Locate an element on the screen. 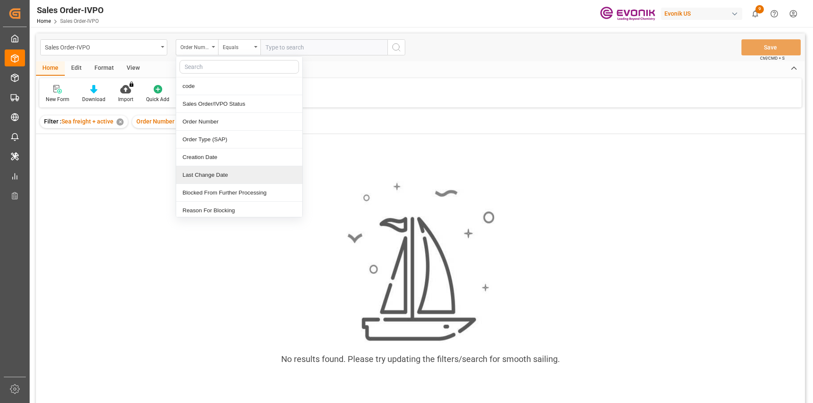 This screenshot has width=813, height=403. span: Filter : is located at coordinates (53, 122).